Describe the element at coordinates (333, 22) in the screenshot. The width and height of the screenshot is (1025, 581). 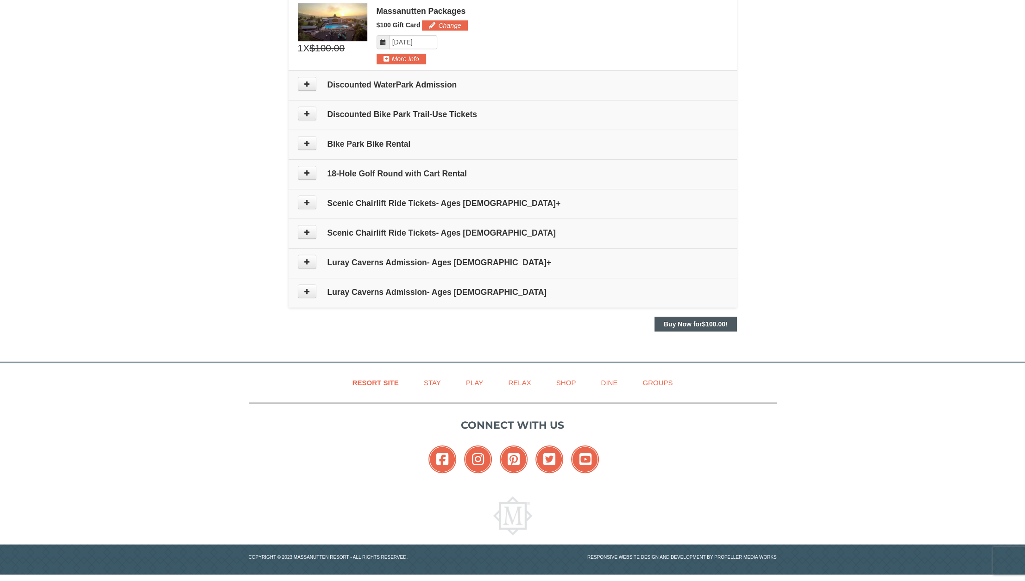
I see `img: 6619879-1.jpg` at that location.